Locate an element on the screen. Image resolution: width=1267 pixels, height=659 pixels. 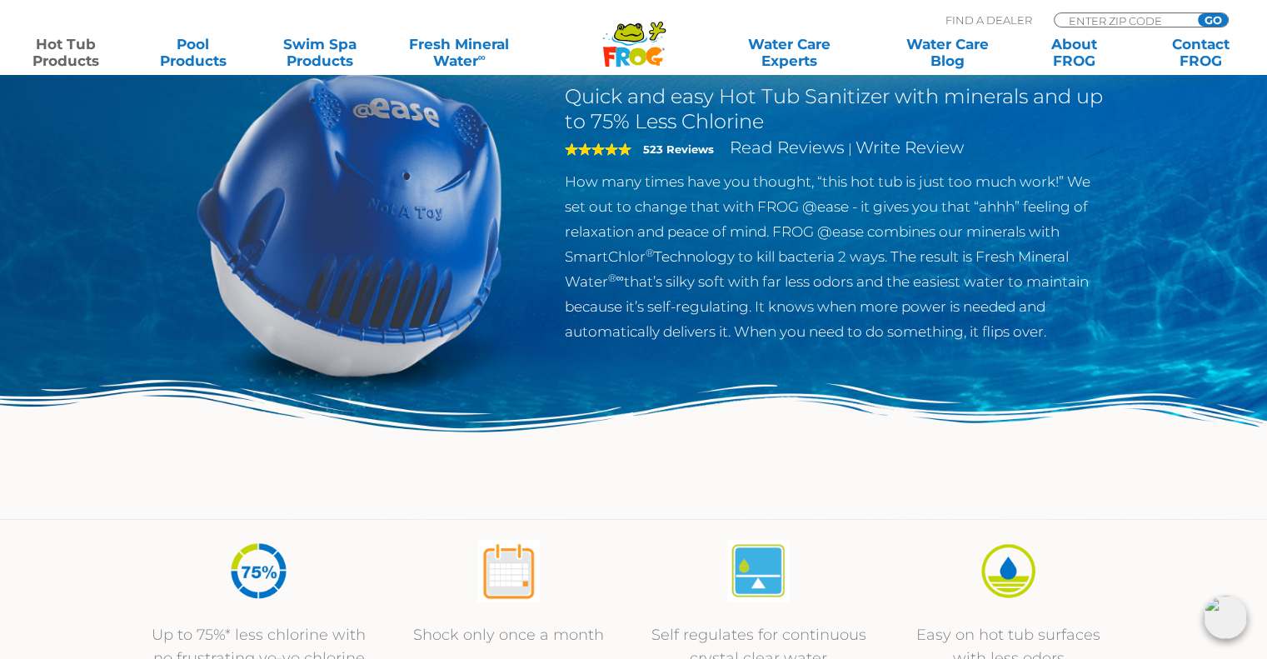
a: Swim SpaProducts is located at coordinates (320, 52).